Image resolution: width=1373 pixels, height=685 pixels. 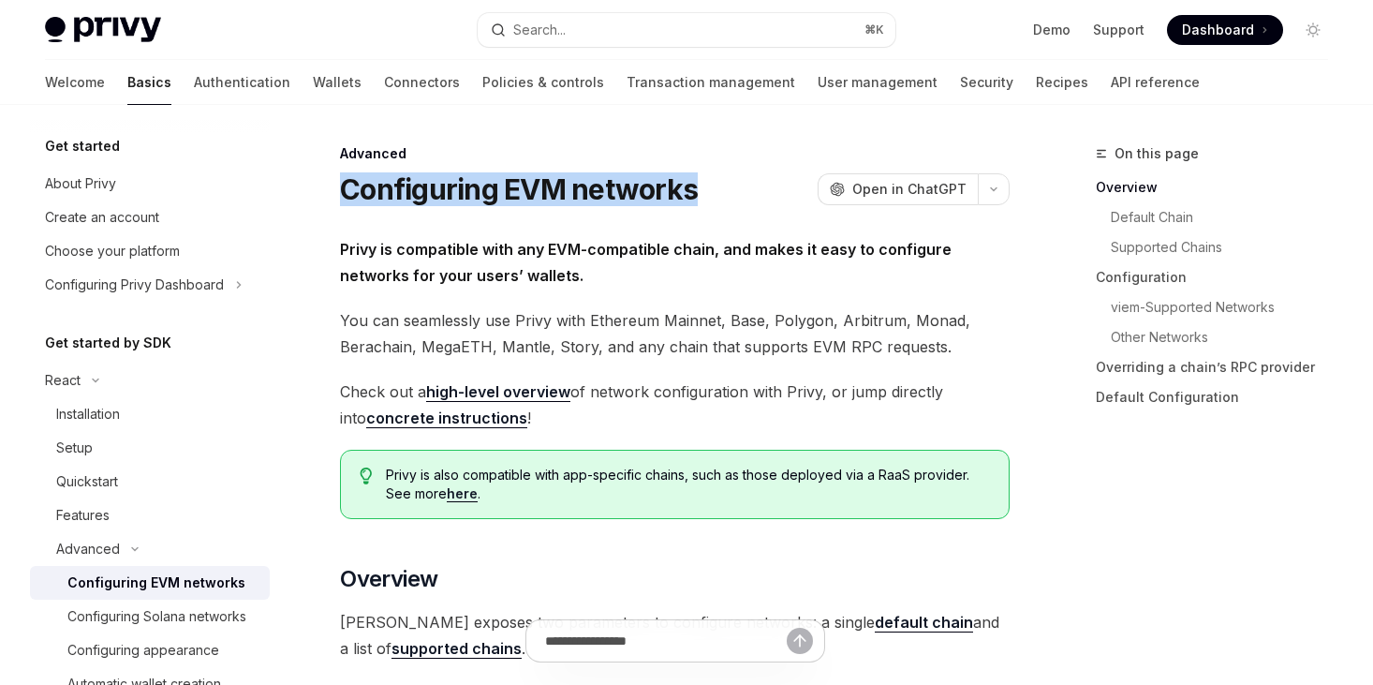 I want to click on div: Configuring Solana networks, so click(x=156, y=616).